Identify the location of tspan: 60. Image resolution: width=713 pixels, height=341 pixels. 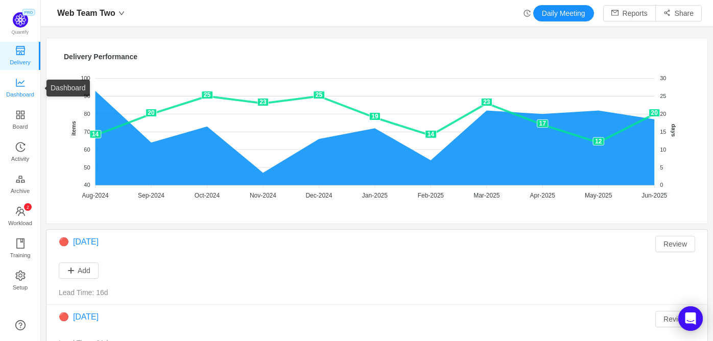
(87, 150).